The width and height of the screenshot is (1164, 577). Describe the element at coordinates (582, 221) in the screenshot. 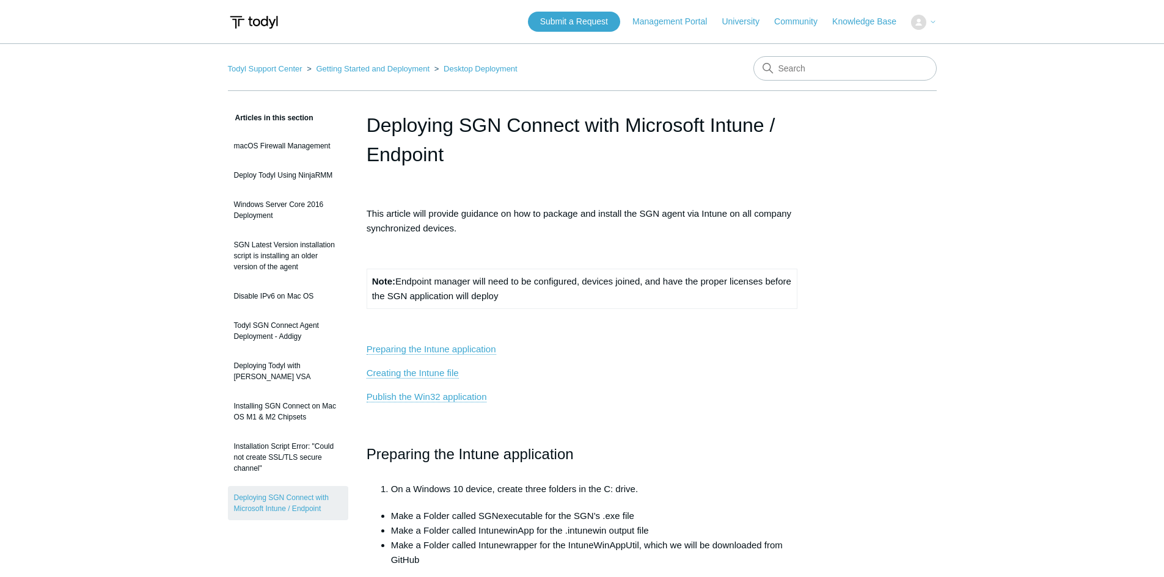

I see `p: This article will provide guidance on how to package and install the SGN agent via Intune on all ...` at that location.